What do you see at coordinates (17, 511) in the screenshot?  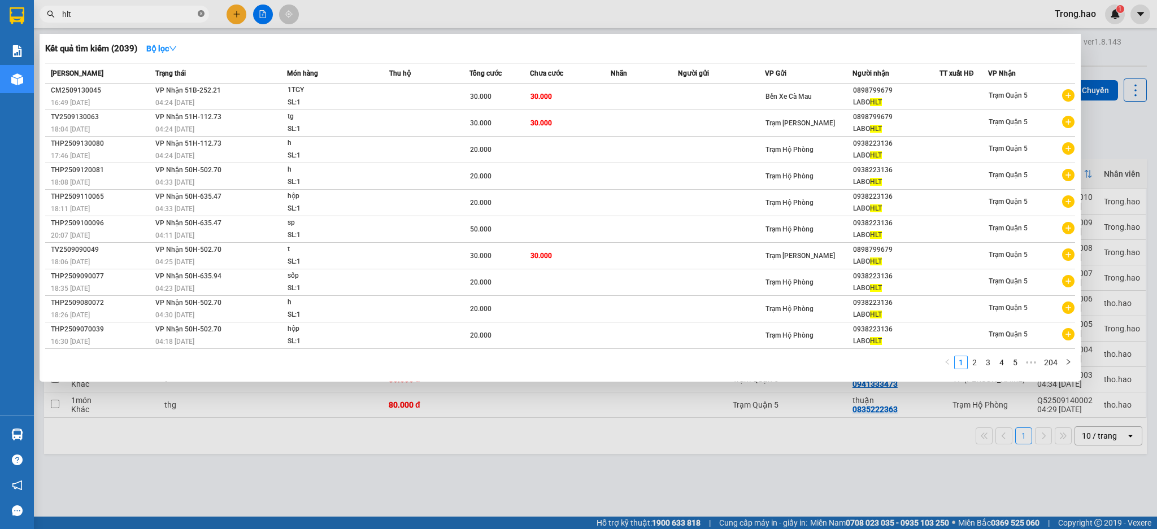 I see `span: message` at bounding box center [17, 511].